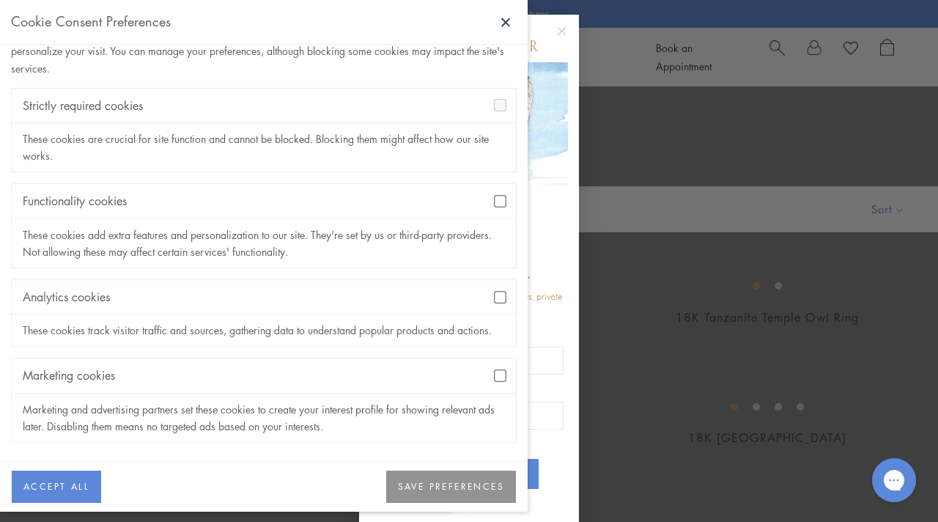 The height and width of the screenshot is (522, 938). Describe the element at coordinates (264, 51) in the screenshot. I see `div: Our website uses cookies to enhance your browsing experience. These cookies don't directly identi...` at that location.